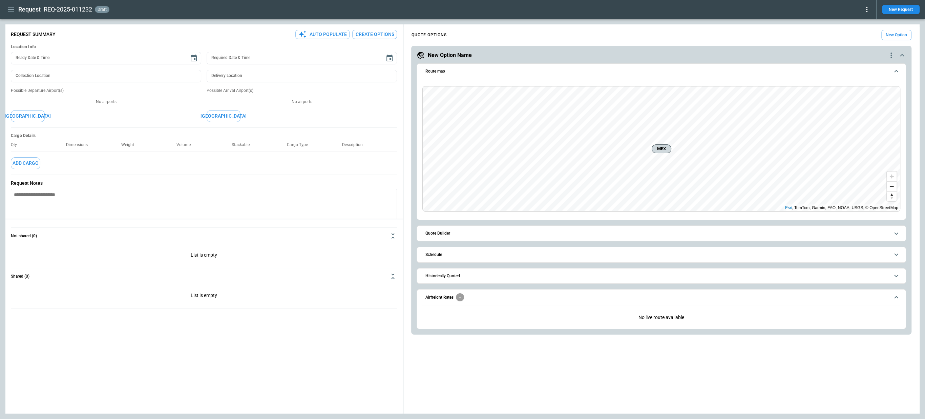 This screenshot has width=925, height=419. I want to click on h6: Route map, so click(435, 71).